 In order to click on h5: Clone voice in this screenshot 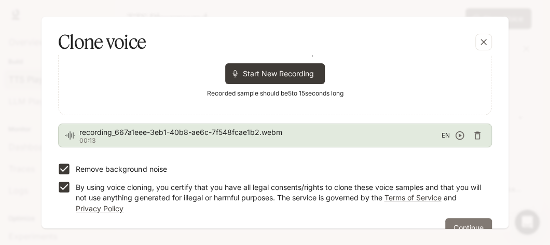, I will do `click(102, 42)`.